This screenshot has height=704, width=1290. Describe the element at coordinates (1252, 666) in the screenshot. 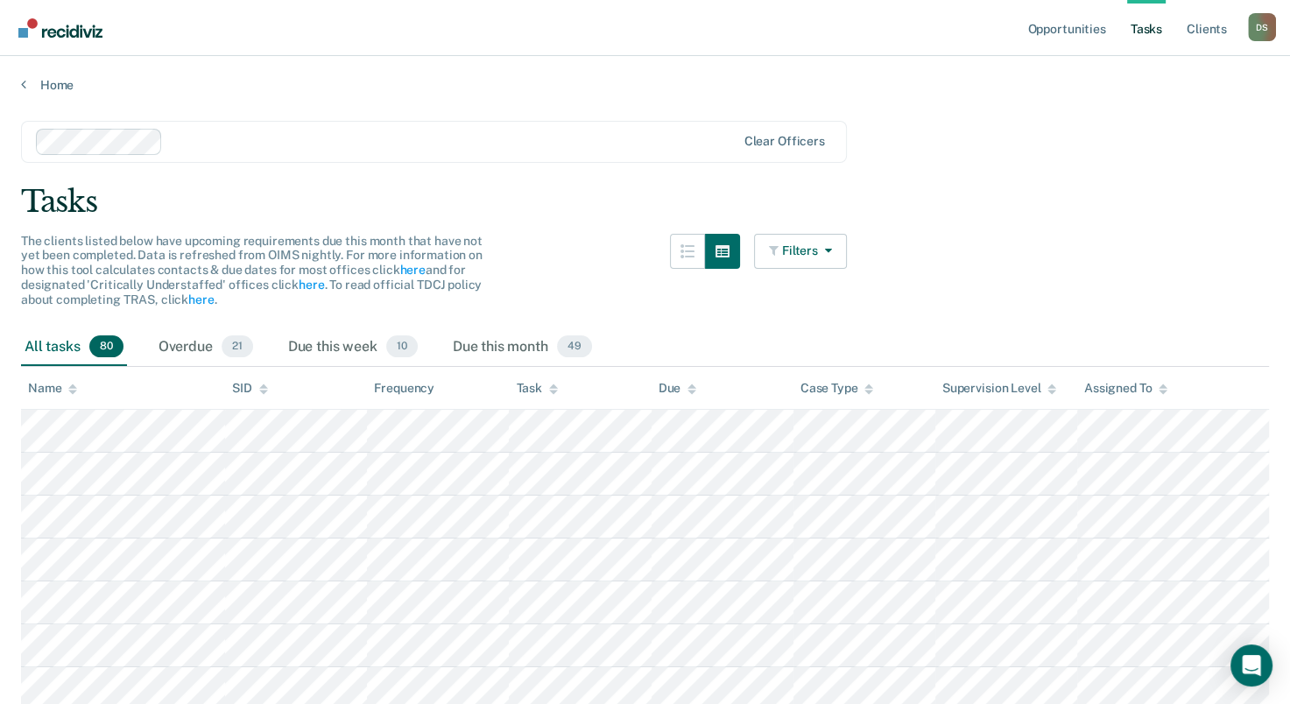

I see `div: Open Intercom Messenger` at that location.